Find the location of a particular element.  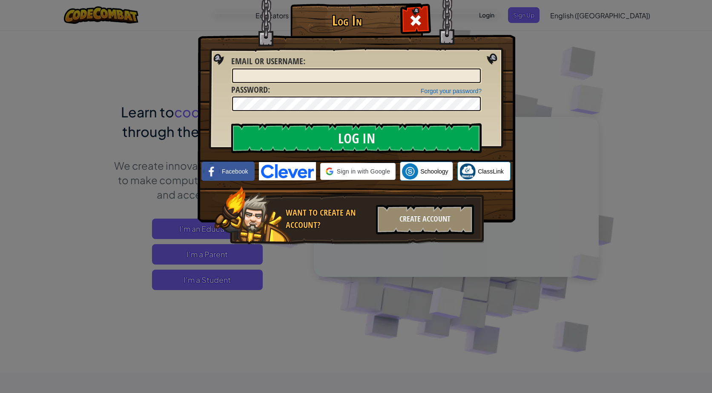

img: schoology.png is located at coordinates (410, 172).